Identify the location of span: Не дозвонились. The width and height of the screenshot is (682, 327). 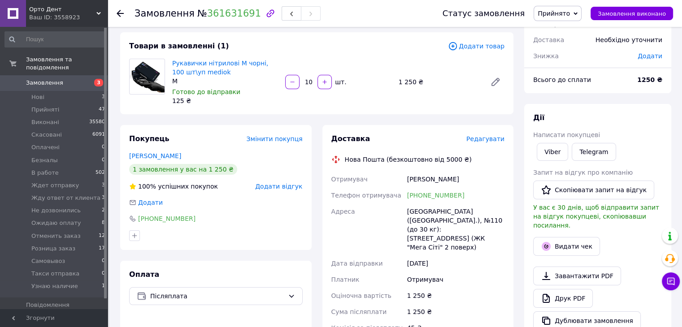
(56, 211).